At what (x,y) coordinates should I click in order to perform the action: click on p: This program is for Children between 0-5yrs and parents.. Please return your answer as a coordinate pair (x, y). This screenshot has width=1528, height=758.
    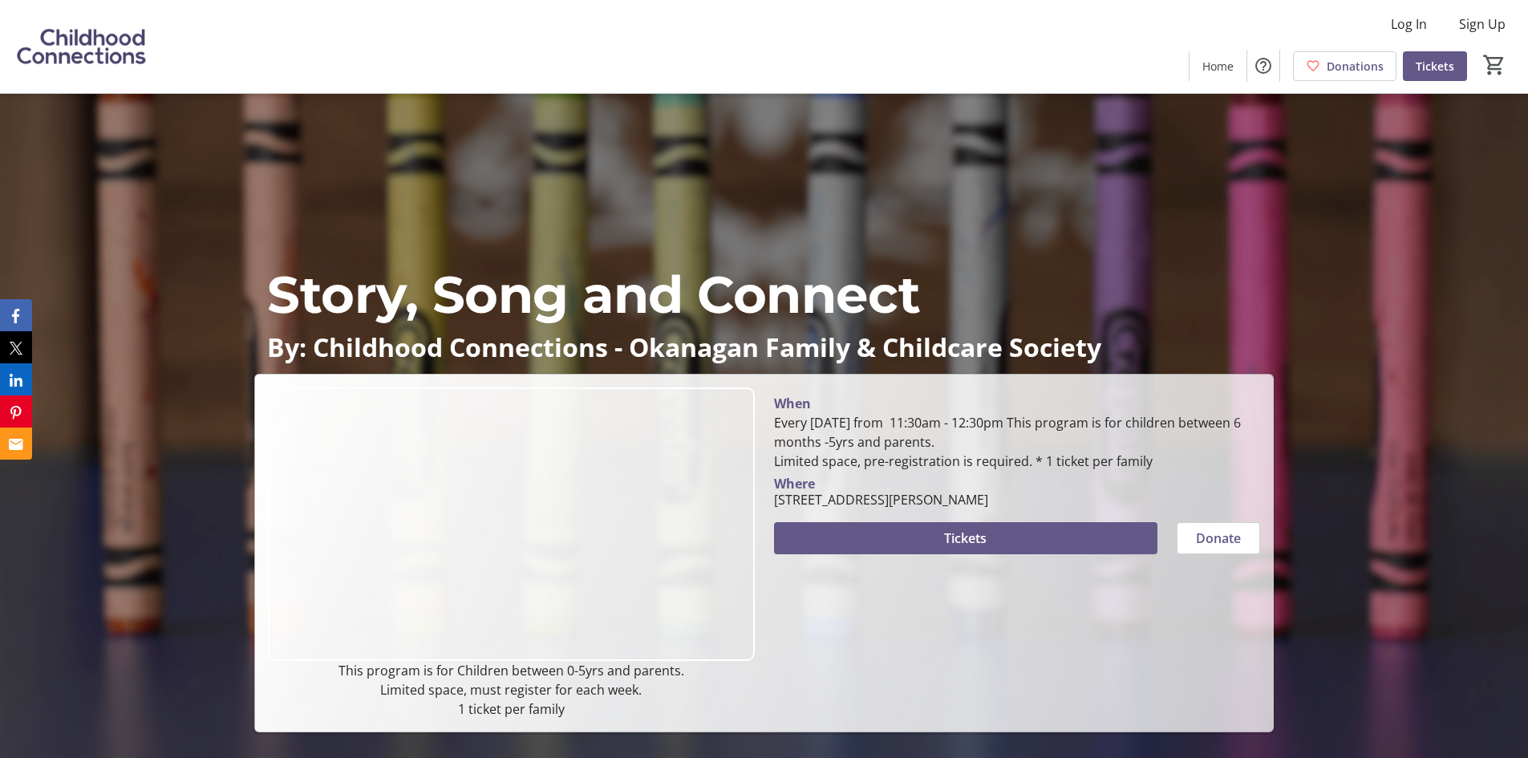
    Looking at the image, I should click on (511, 671).